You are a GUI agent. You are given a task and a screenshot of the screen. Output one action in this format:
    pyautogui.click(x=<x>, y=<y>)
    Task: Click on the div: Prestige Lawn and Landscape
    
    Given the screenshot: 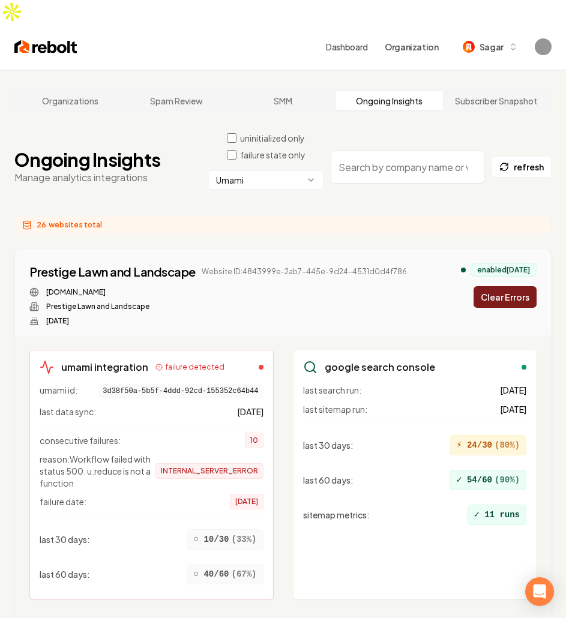 What is the action you would take?
    pyautogui.click(x=112, y=272)
    